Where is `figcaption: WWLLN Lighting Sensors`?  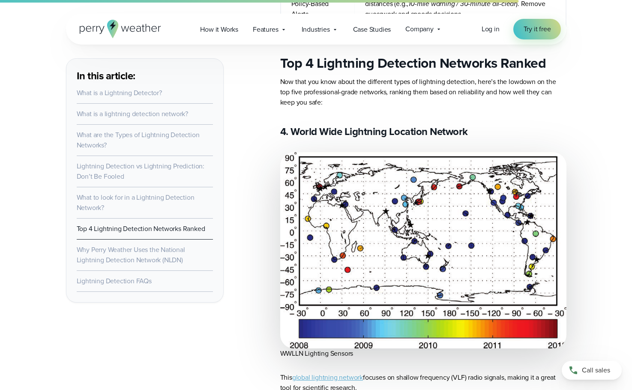 figcaption: WWLLN Lighting Sensors is located at coordinates (423, 353).